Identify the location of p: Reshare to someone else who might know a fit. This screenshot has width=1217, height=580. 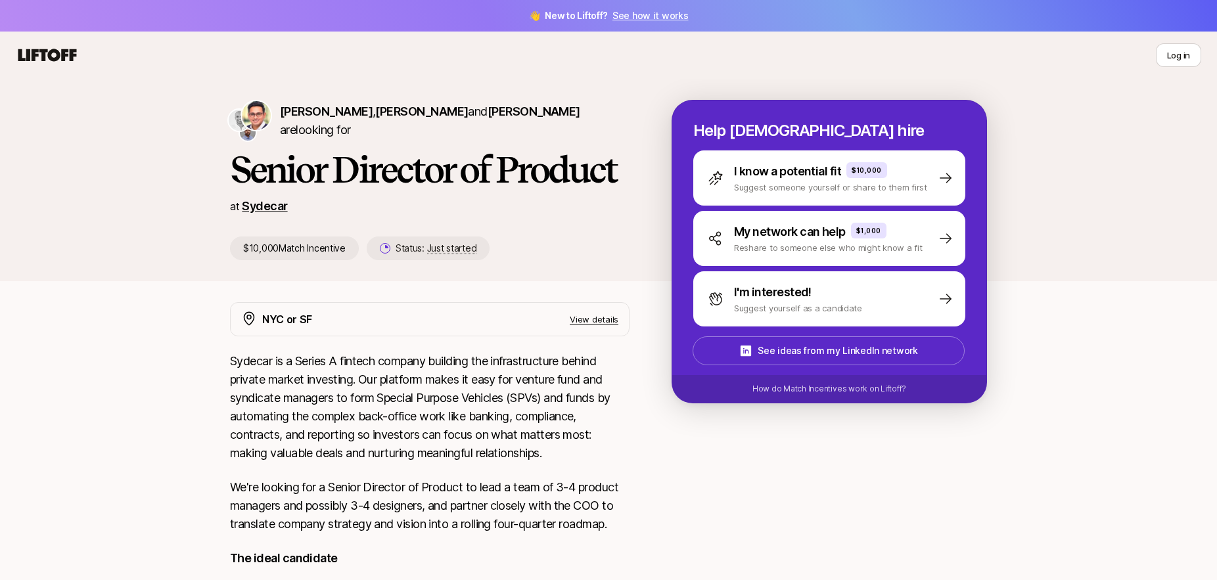
(828, 248).